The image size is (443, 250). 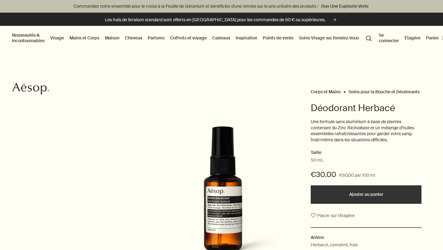 I want to click on nav: primary, so click(x=193, y=38).